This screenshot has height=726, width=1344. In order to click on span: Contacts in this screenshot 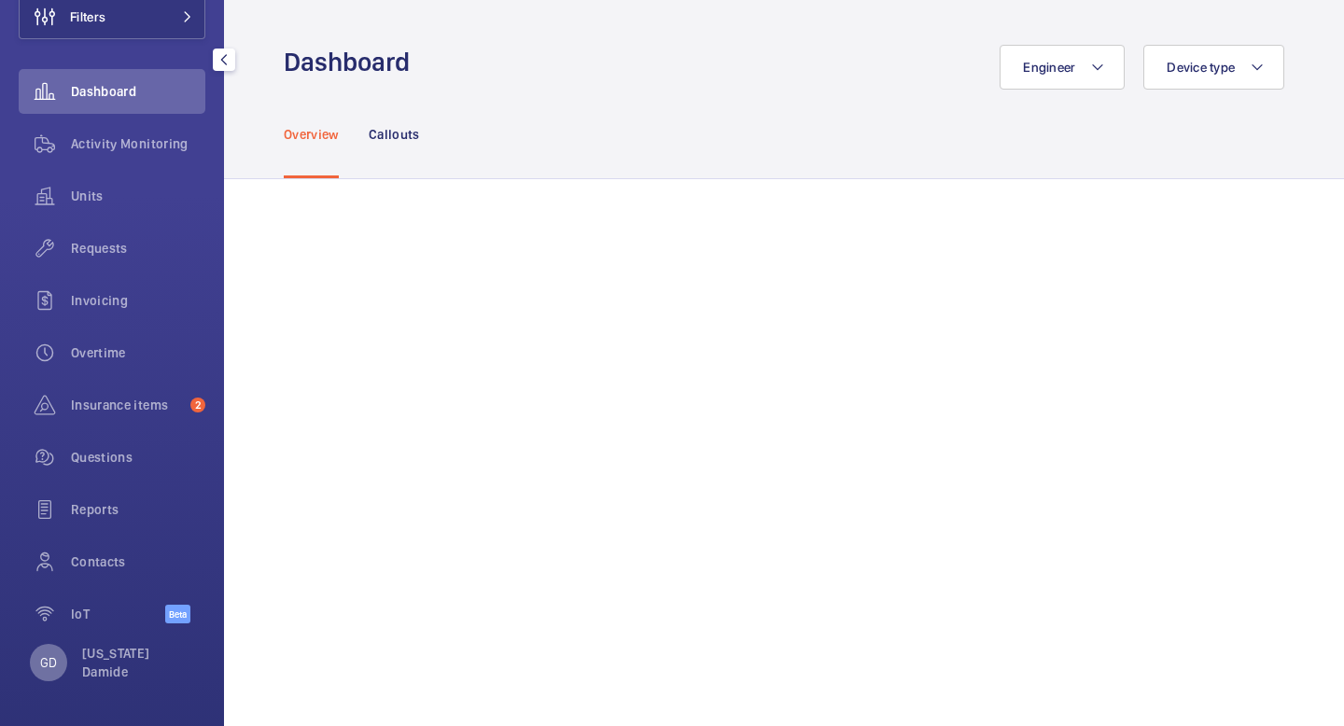, I will do `click(138, 562)`.